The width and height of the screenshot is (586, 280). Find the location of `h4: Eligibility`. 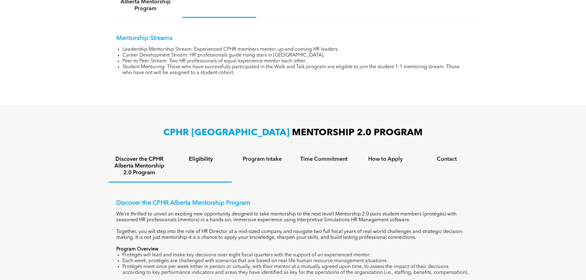

h4: Eligibility is located at coordinates (201, 159).